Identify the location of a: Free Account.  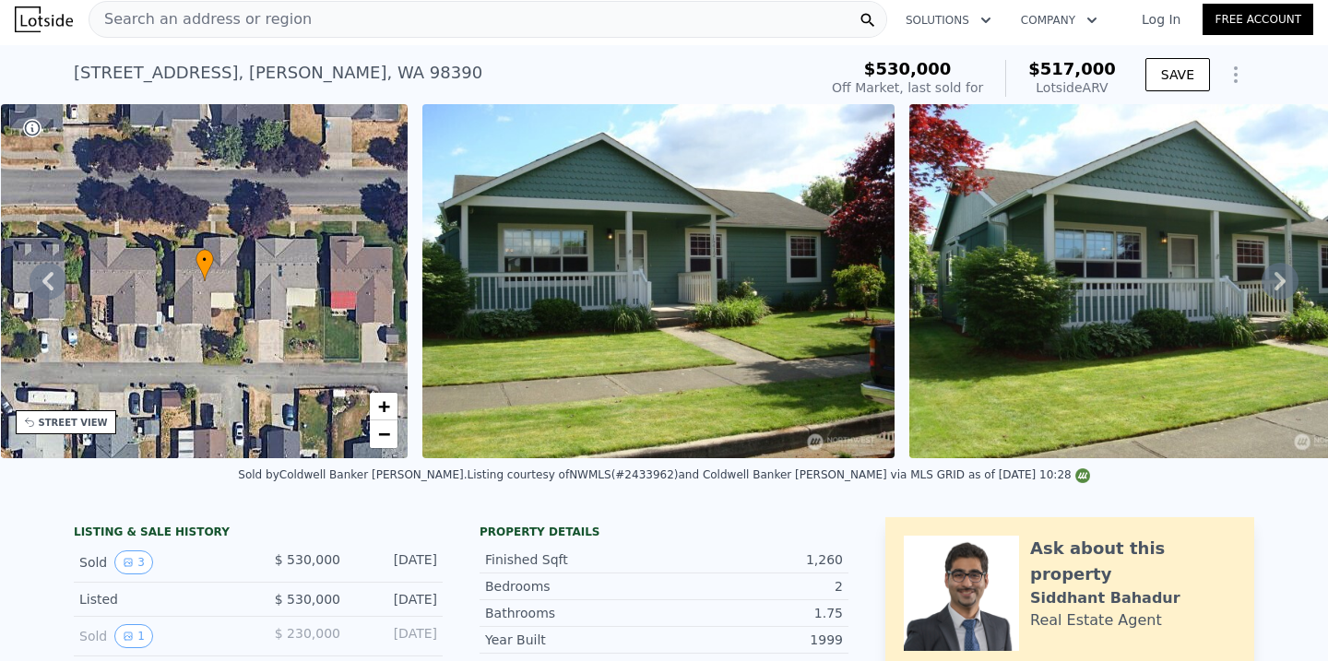
(1257, 19).